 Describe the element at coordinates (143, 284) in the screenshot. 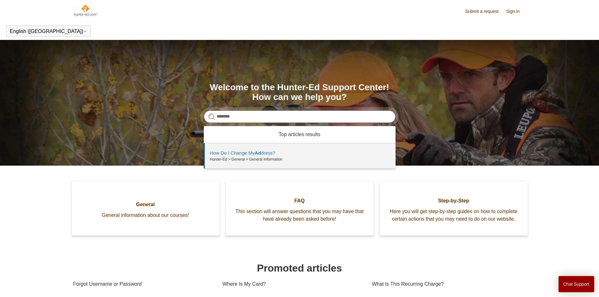

I see `a: Forgot Username or Password` at that location.